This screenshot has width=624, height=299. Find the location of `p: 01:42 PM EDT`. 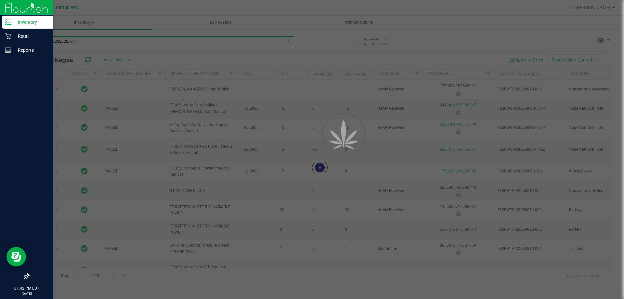

p: 01:42 PM EDT is located at coordinates (27, 288).